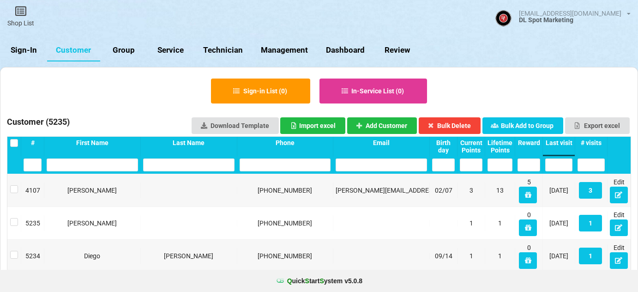 The width and height of the screenshot is (638, 292). What do you see at coordinates (597, 126) in the screenshot?
I see `button: Export excel` at bounding box center [597, 126].